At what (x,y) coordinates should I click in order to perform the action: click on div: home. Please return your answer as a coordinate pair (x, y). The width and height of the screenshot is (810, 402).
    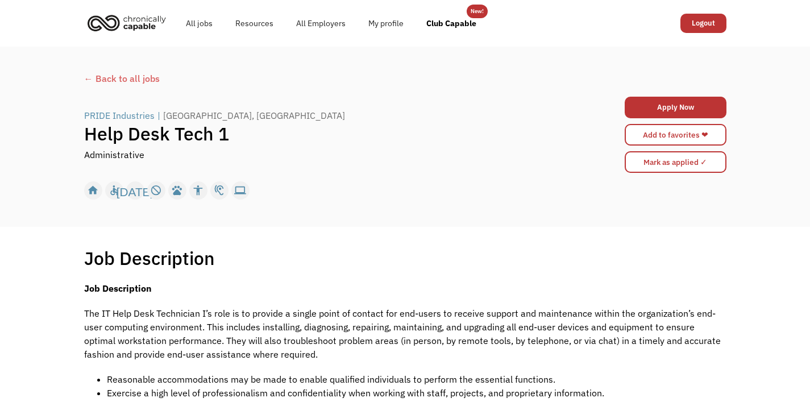
    Looking at the image, I should click on (93, 190).